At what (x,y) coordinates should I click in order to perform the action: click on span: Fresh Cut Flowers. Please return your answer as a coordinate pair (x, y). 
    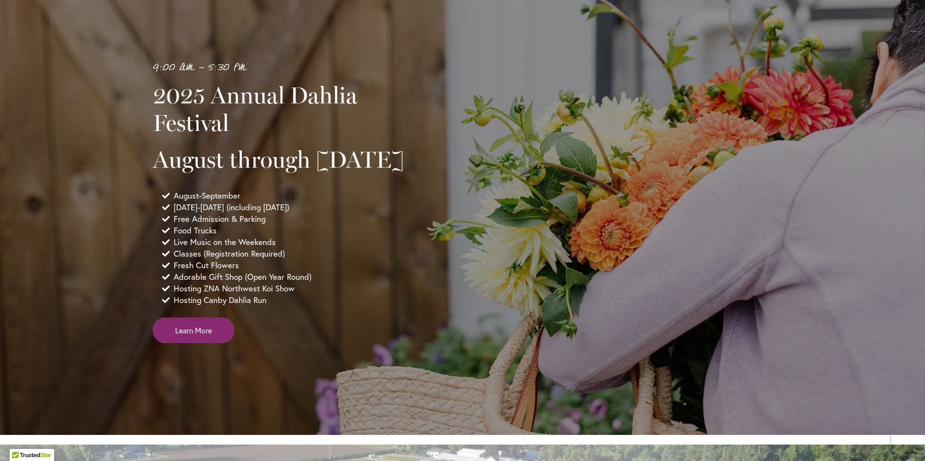
    Looking at the image, I should click on (206, 265).